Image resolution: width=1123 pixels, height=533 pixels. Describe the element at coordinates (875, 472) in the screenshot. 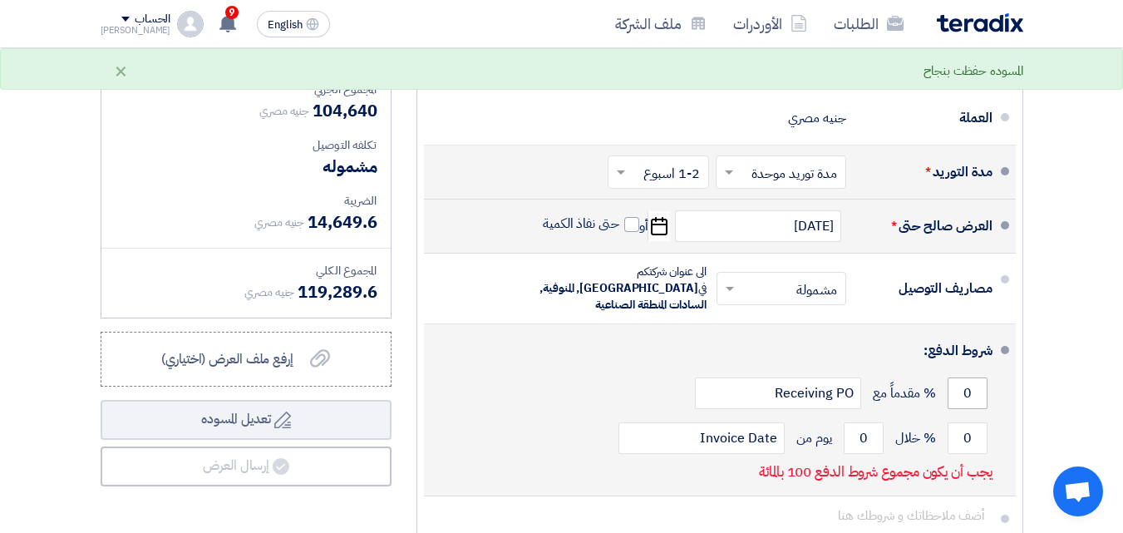

I see `p: يجب أن يكون مجموع شروط الدفع 100 بالمائة` at that location.